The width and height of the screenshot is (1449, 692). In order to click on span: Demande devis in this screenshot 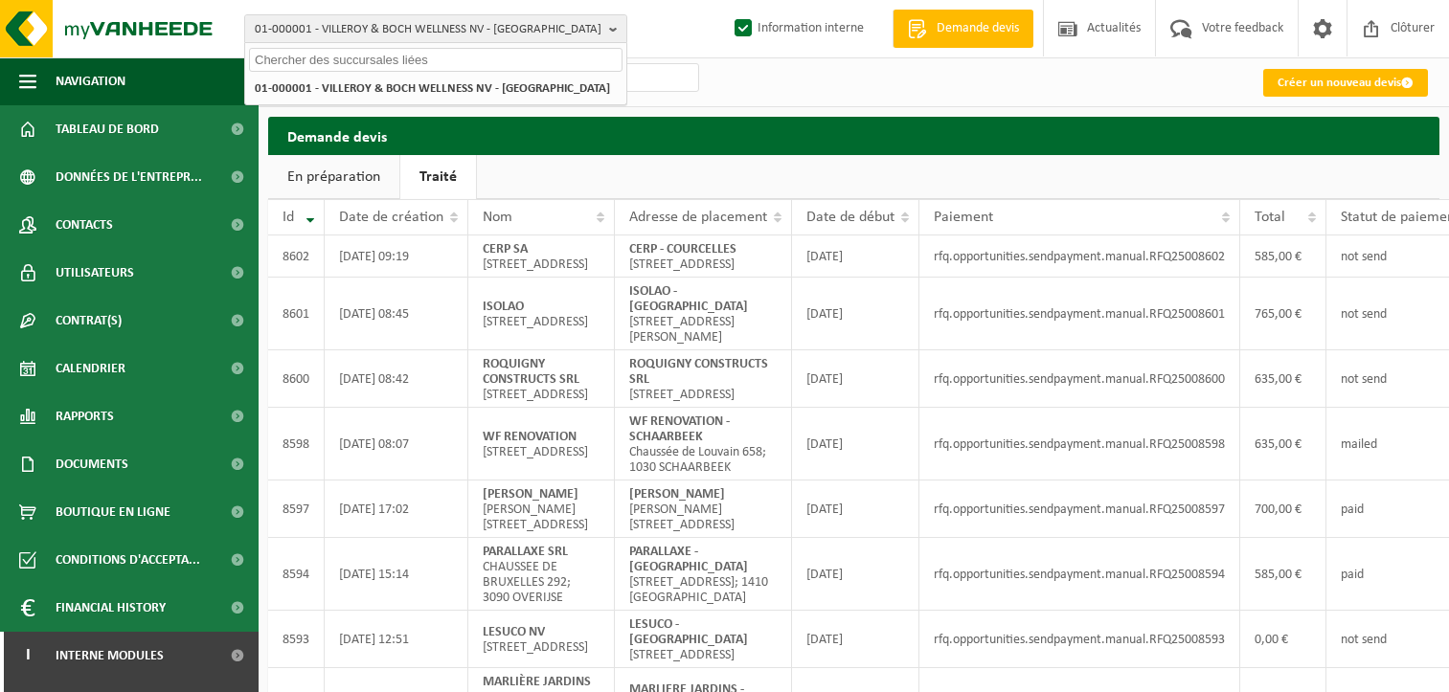, I will do `click(978, 29)`.